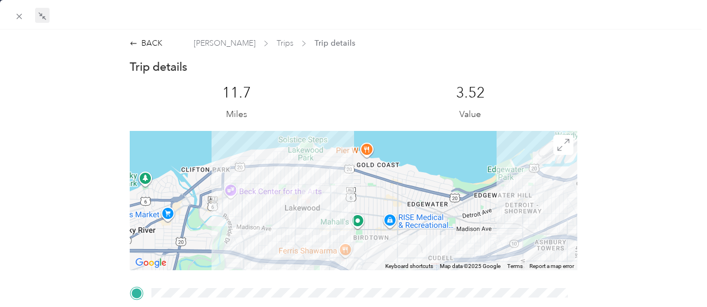  What do you see at coordinates (409, 266) in the screenshot?
I see `button: Keyboard shortcuts` at bounding box center [409, 266].